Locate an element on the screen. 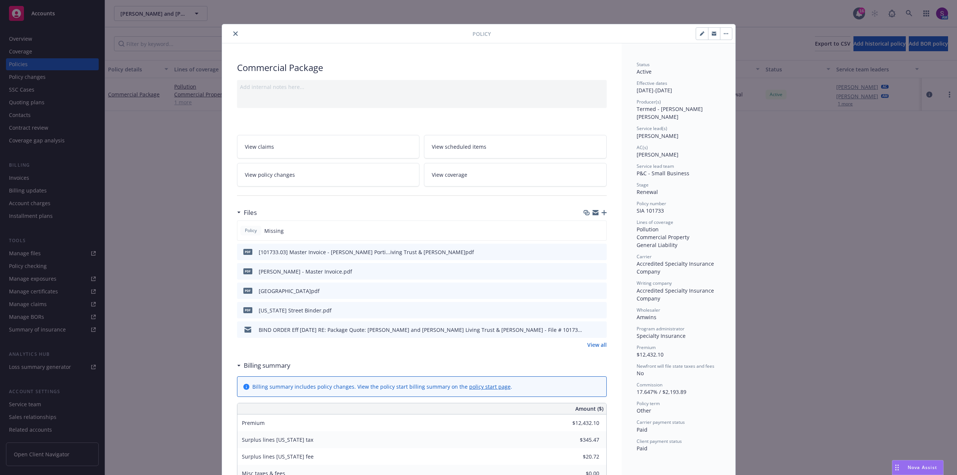 This screenshot has height=475, width=957. span: Producer(s) is located at coordinates (648, 102).